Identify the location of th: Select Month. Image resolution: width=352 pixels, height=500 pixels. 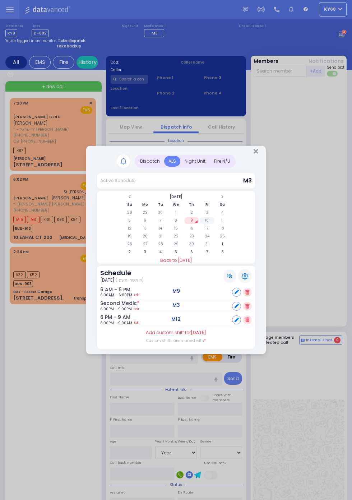
(176, 197).